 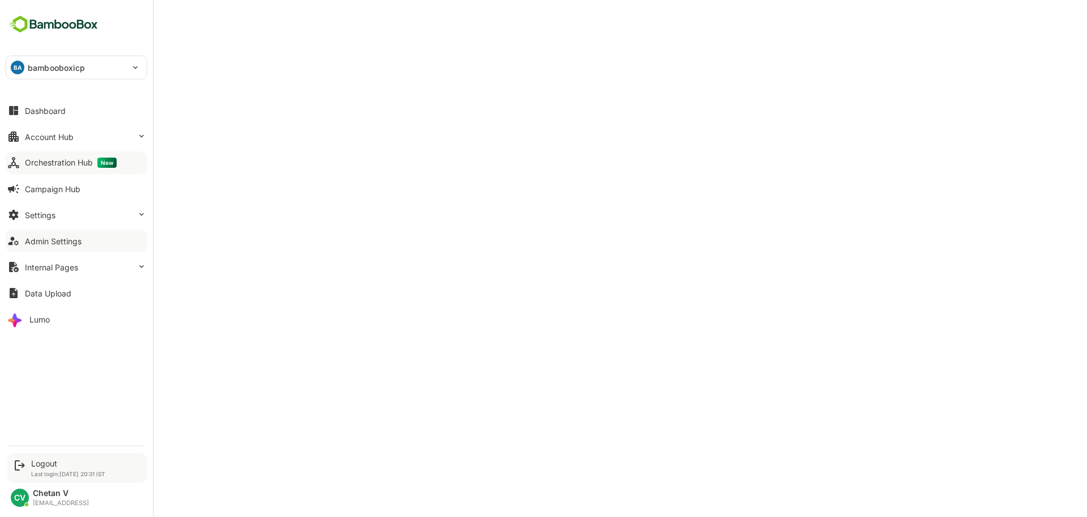 I want to click on div: CV, so click(x=20, y=497).